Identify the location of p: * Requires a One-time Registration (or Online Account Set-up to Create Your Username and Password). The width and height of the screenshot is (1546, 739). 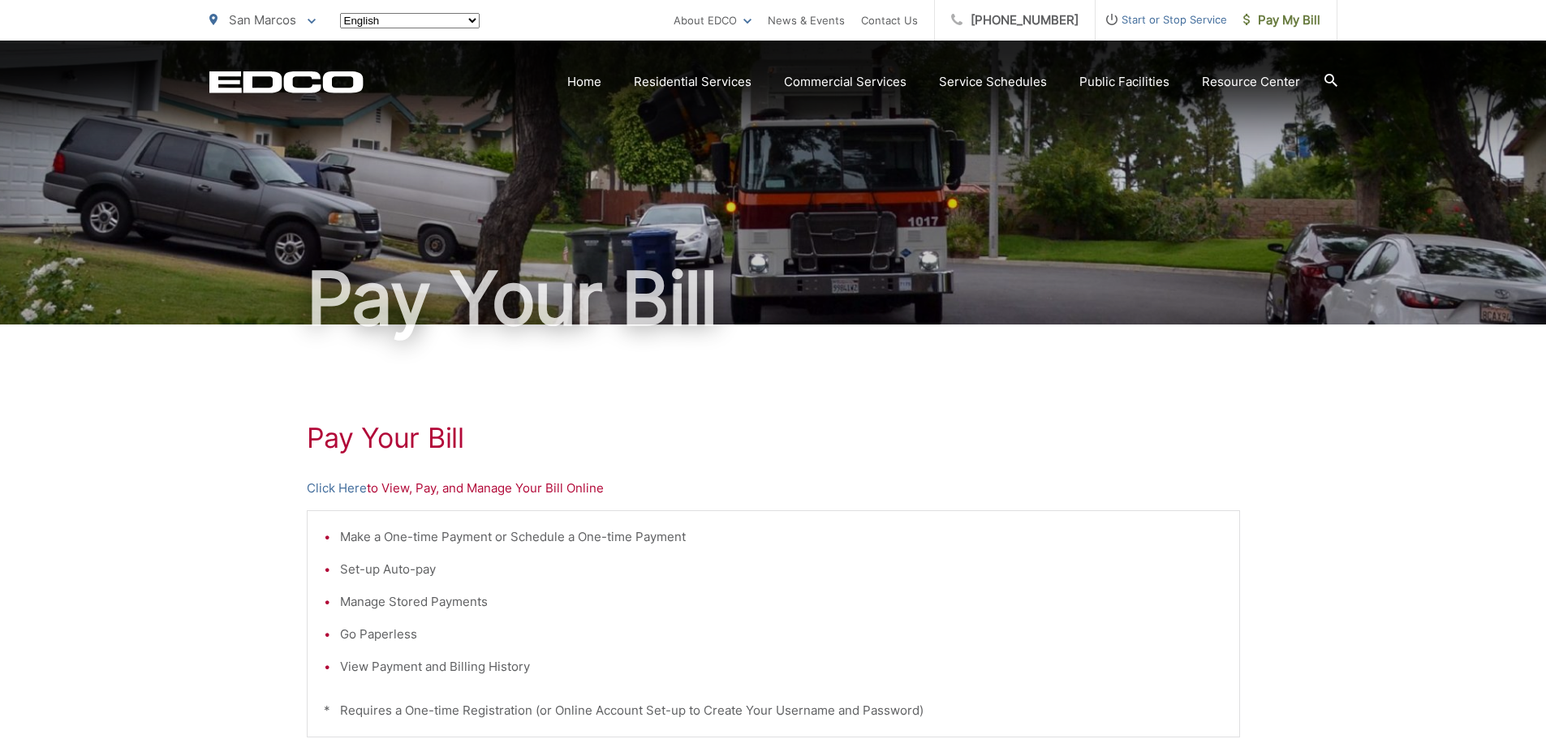
(774, 711).